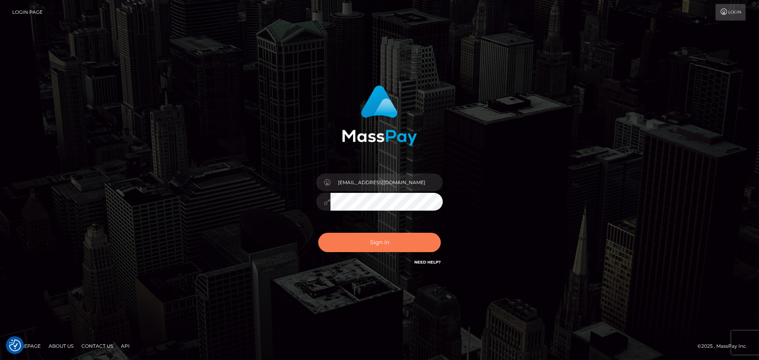 The width and height of the screenshot is (759, 360). What do you see at coordinates (387, 182) in the screenshot?
I see `input: Username...` at bounding box center [387, 182].